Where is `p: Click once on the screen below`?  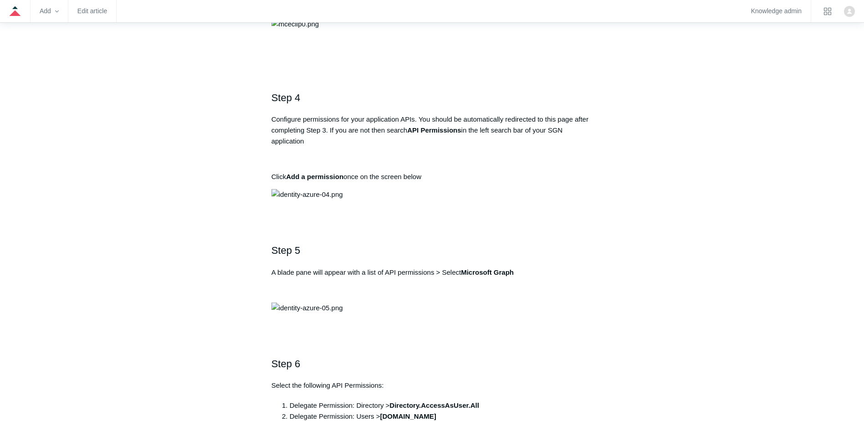
p: Click once on the screen below is located at coordinates (432, 177).